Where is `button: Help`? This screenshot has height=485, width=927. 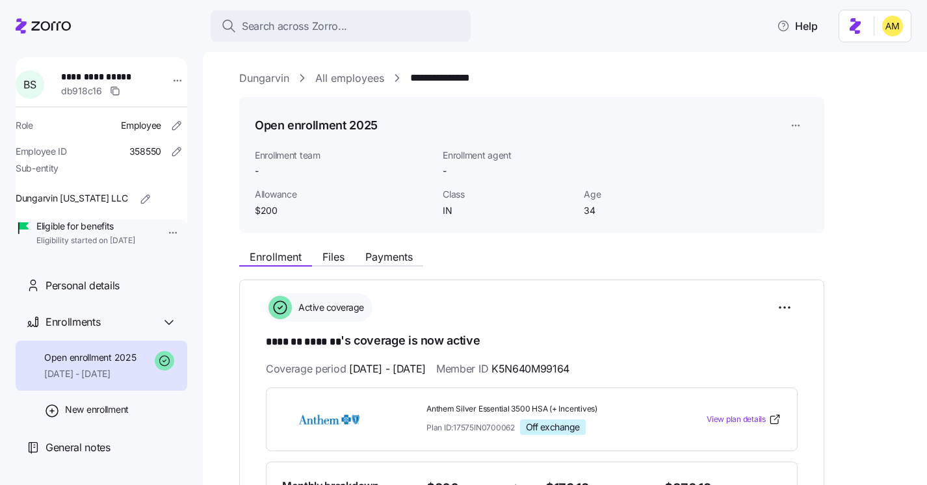 button: Help is located at coordinates (797, 26).